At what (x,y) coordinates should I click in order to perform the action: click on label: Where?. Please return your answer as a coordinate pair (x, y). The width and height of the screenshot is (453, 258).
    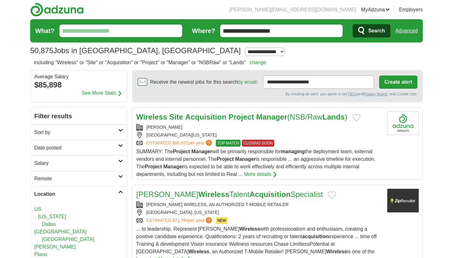
    Looking at the image, I should click on (203, 31).